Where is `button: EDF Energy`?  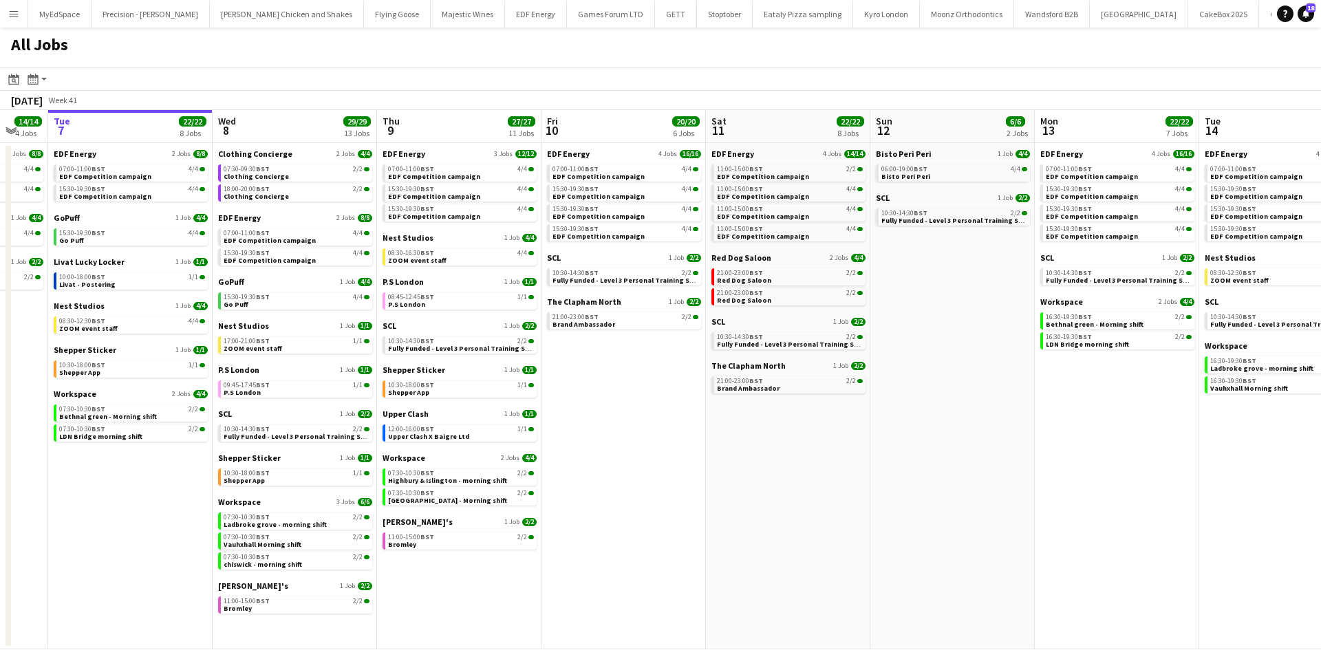 button: EDF Energy is located at coordinates (536, 14).